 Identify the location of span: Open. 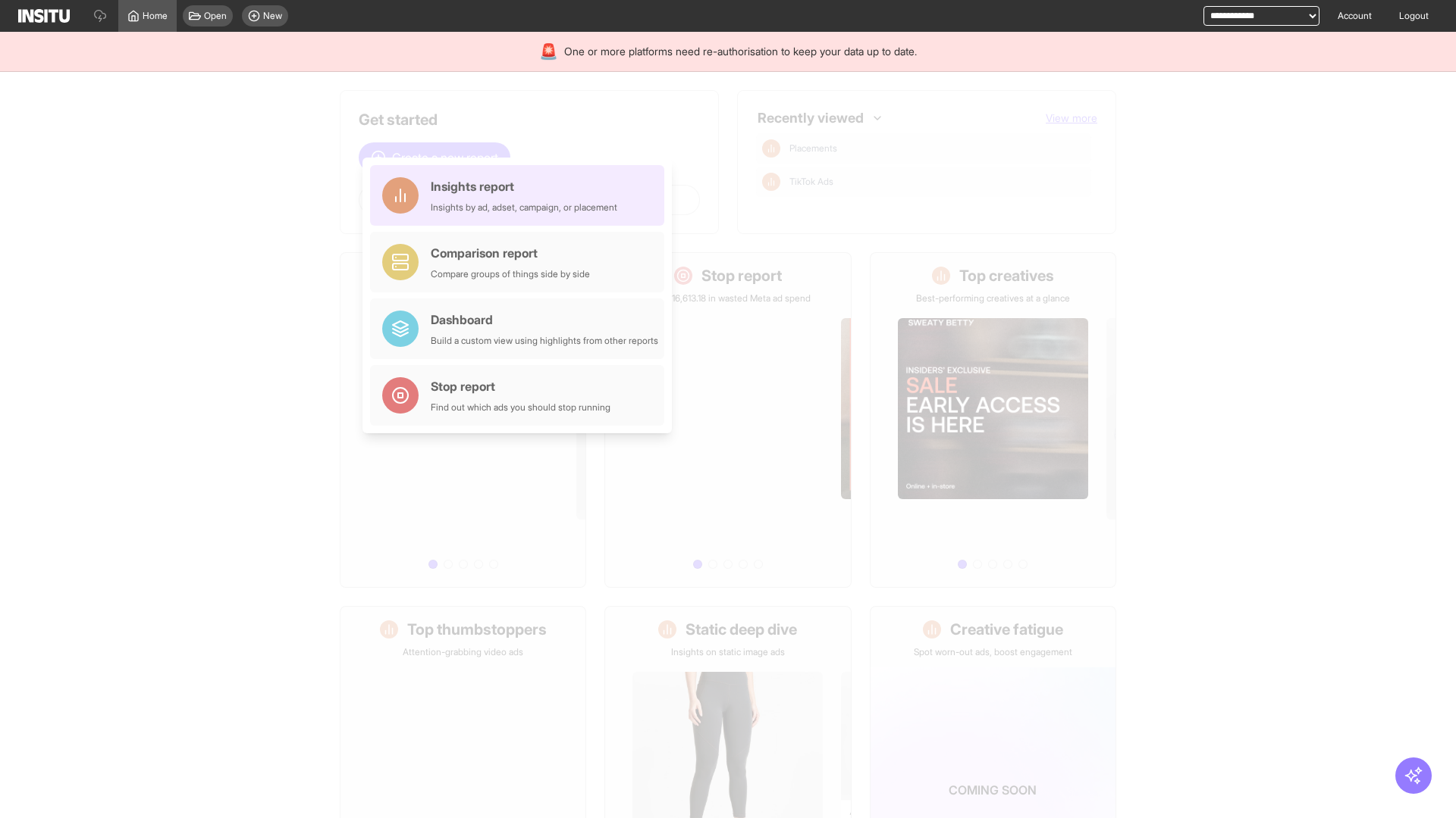
(215, 16).